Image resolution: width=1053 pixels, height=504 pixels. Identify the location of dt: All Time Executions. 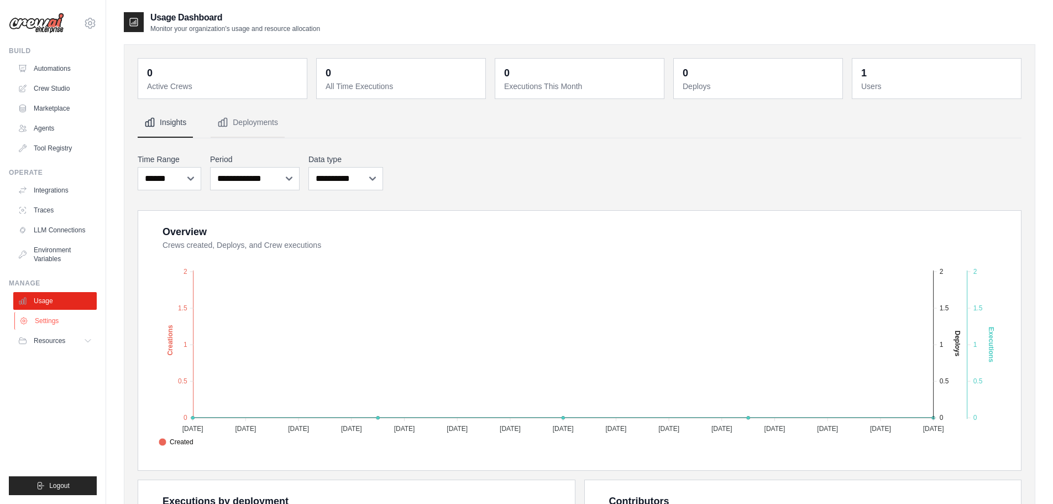
(402, 86).